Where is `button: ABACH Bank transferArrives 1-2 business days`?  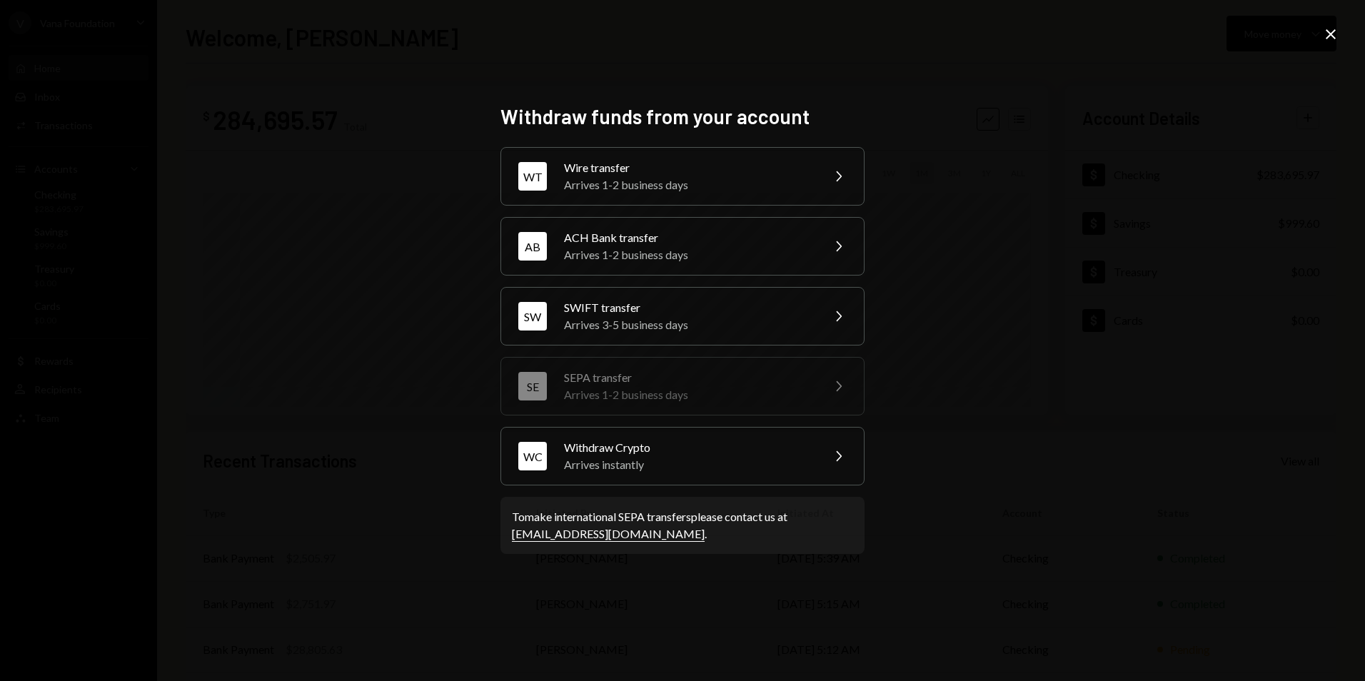 button: ABACH Bank transferArrives 1-2 business days is located at coordinates (683, 246).